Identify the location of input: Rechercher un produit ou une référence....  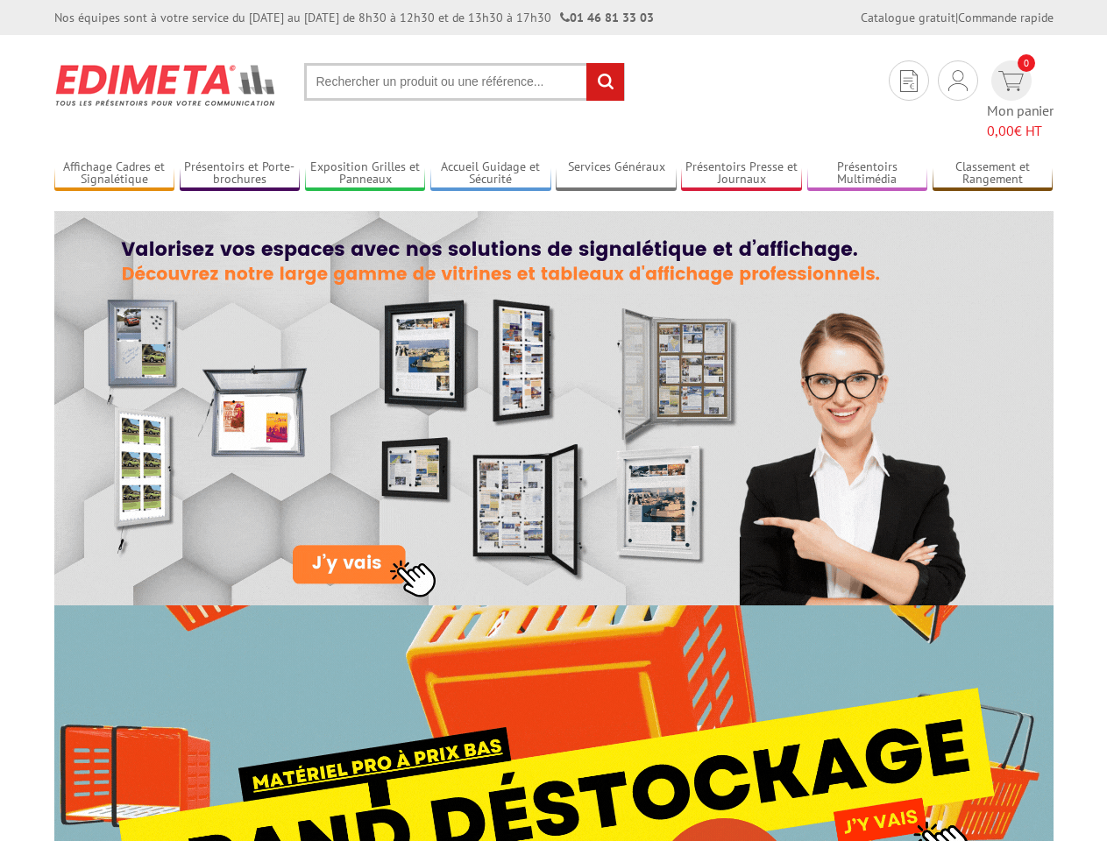
(465, 82).